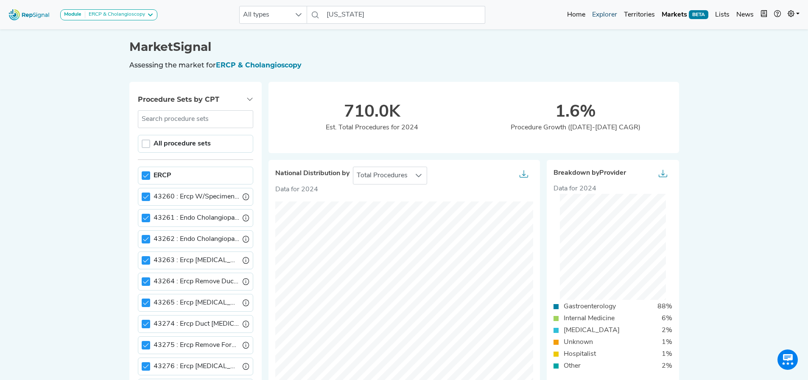  Describe the element at coordinates (312, 173) in the screenshot. I see `span: National Distribution by` at that location.